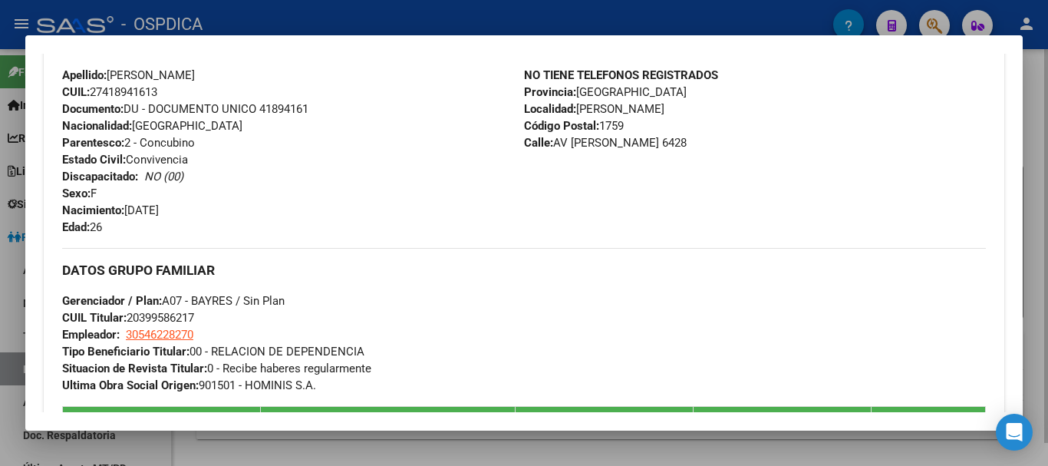 The height and width of the screenshot is (466, 1048). Describe the element at coordinates (93, 143) in the screenshot. I see `strong: Parentesco:` at that location.